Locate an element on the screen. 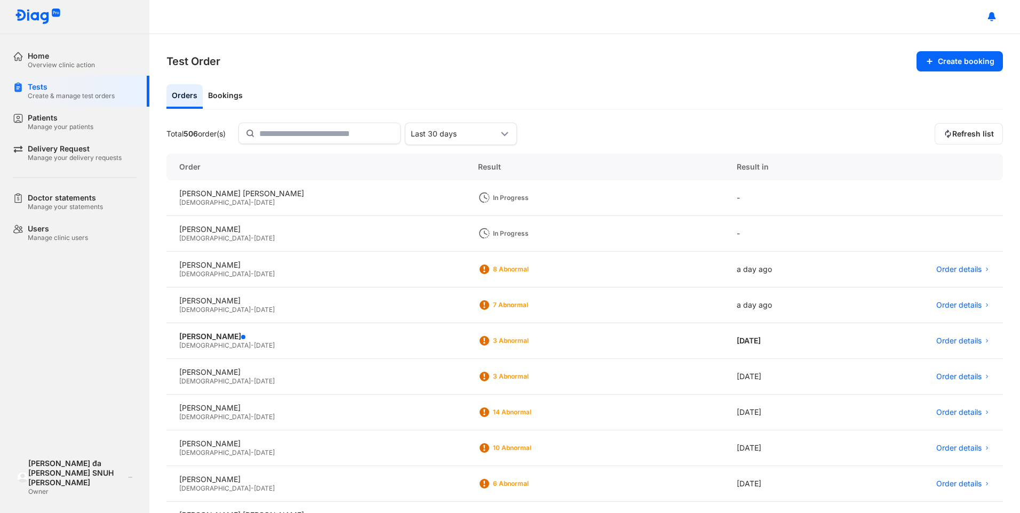 The image size is (1020, 513). div: Manage your patients is located at coordinates (60, 127).